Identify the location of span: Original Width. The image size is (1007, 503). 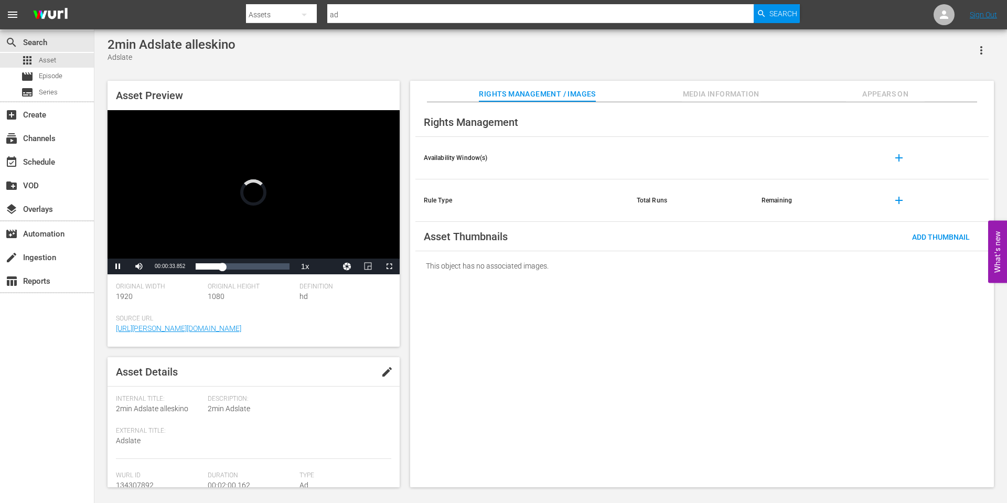
(159, 287).